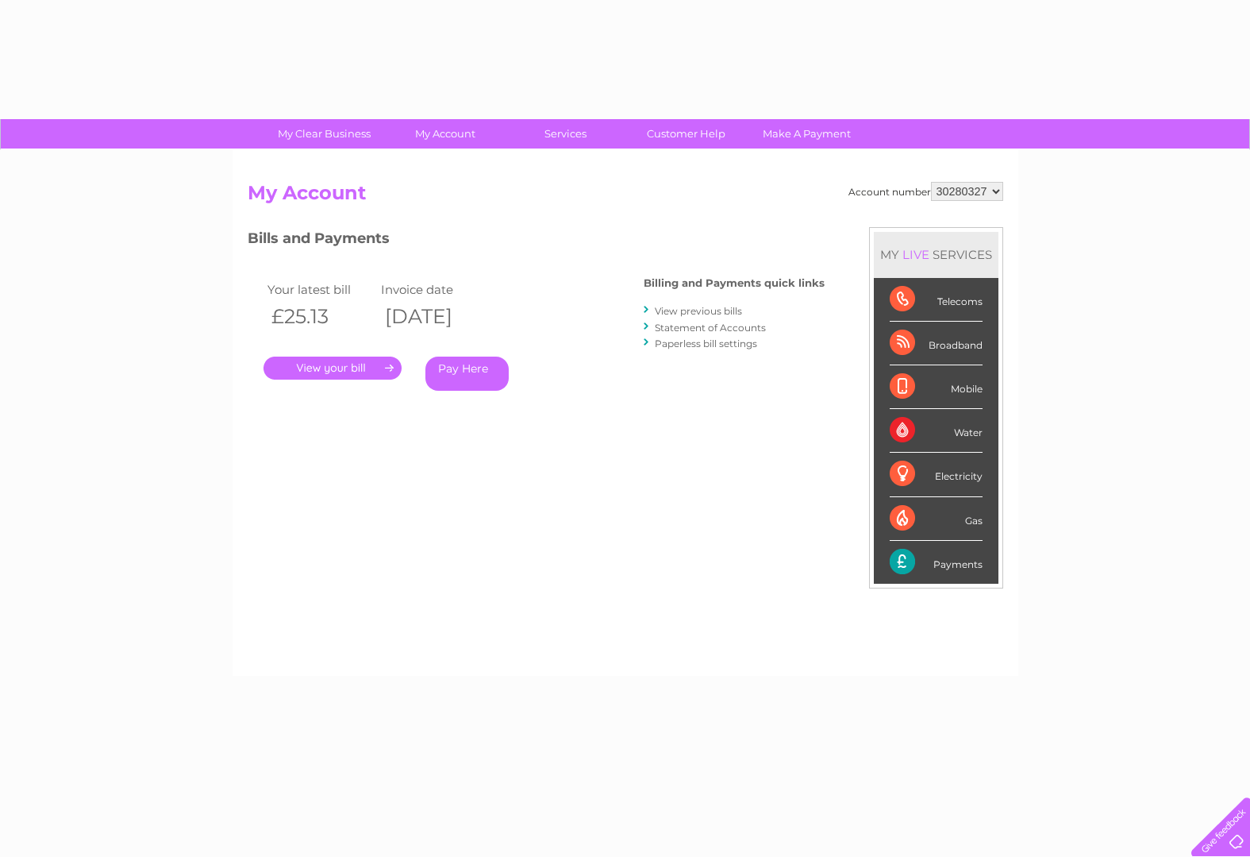  What do you see at coordinates (916, 254) in the screenshot?
I see `div: LIVE` at bounding box center [916, 254].